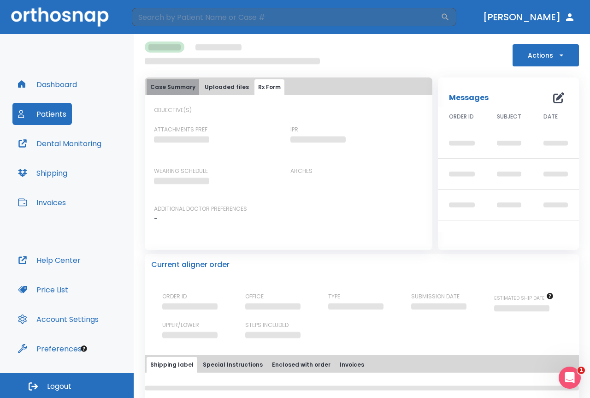 The width and height of the screenshot is (590, 398). I want to click on input: Search by Patient Name or Case #, so click(286, 17).